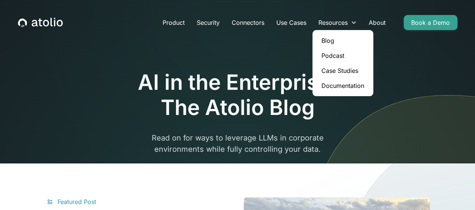 The height and width of the screenshot is (210, 475). What do you see at coordinates (77, 202) in the screenshot?
I see `div: Featured Post` at bounding box center [77, 202].